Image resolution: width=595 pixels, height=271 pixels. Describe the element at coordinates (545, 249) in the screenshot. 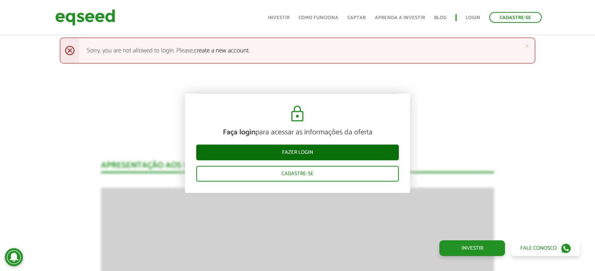

I see `a: Fale conosco` at that location.